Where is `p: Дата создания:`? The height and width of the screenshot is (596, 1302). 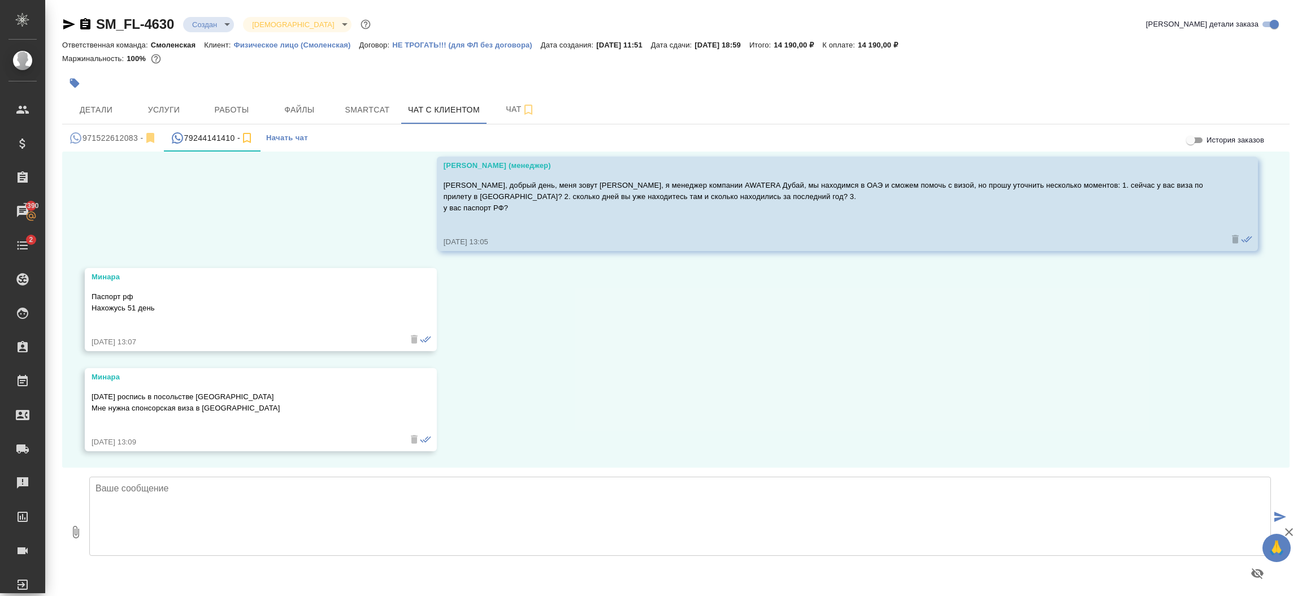
p: Дата создания: is located at coordinates (569, 45).